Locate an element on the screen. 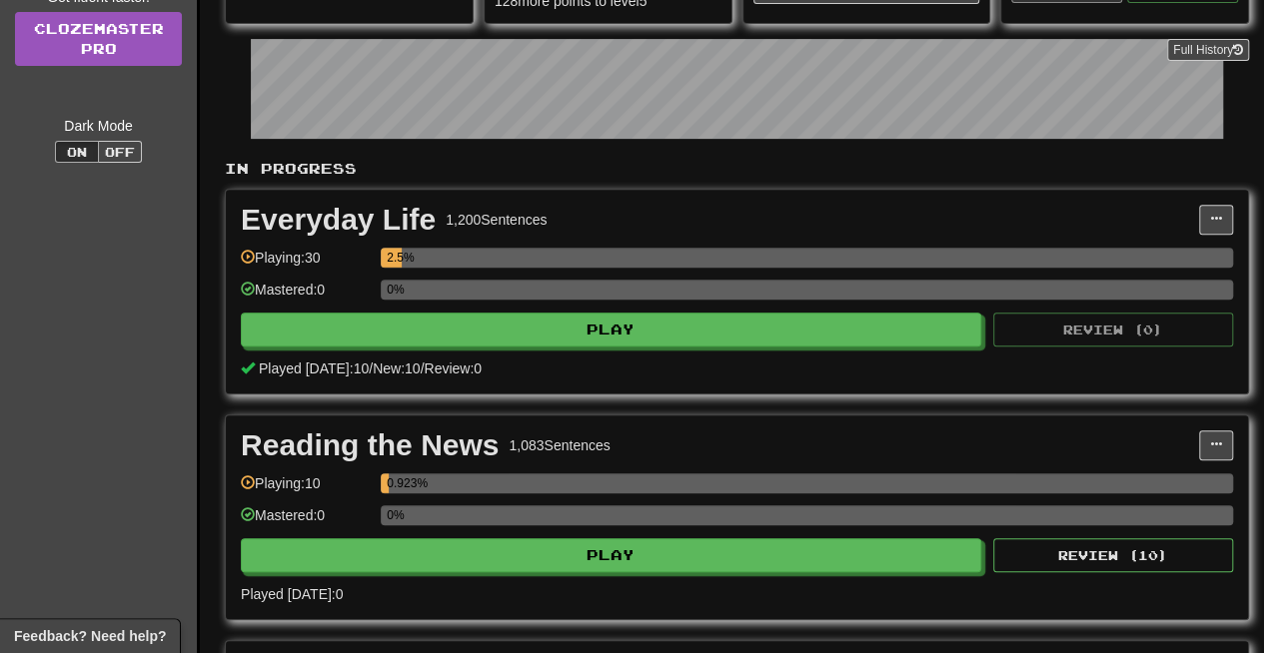 The image size is (1264, 653). div: Dark Mode is located at coordinates (98, 126).